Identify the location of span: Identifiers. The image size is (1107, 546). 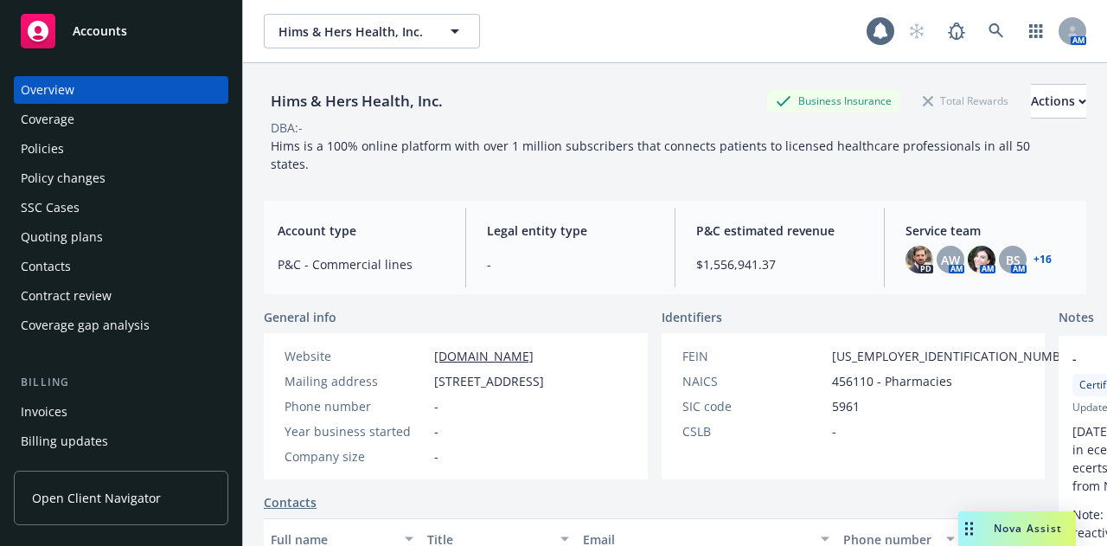
(692, 317).